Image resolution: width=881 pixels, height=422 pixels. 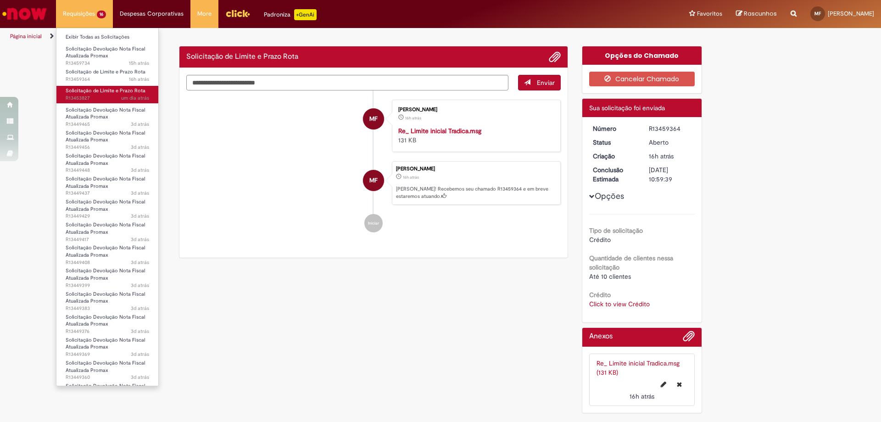 I want to click on a: Aberto R13448094 : Solicitação Devolução Nota Fiscal Atualizada Promax, so click(x=107, y=390).